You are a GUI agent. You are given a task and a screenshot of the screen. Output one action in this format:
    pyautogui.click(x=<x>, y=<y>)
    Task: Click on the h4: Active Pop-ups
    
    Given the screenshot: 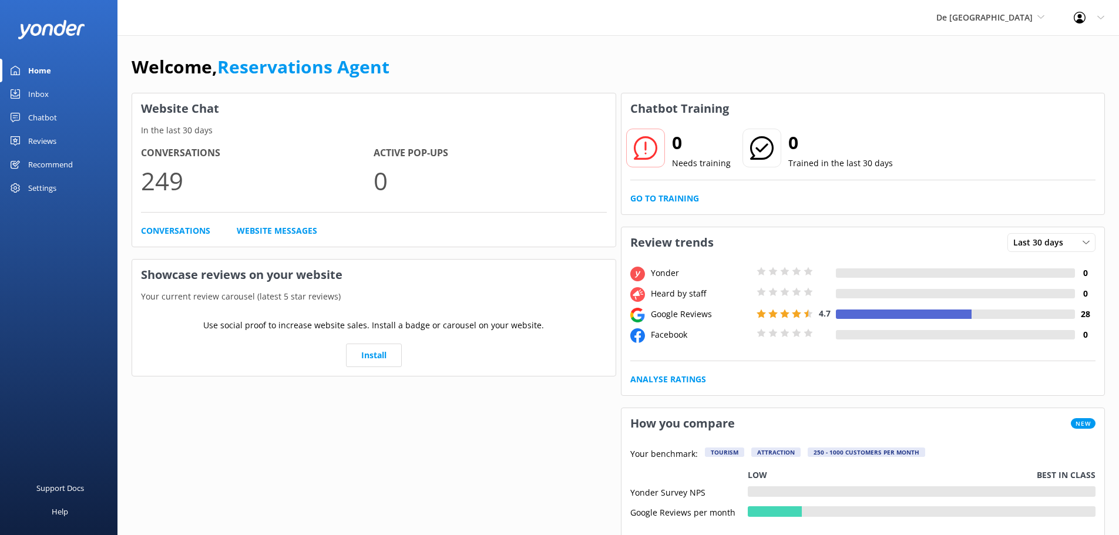 What is the action you would take?
    pyautogui.click(x=490, y=153)
    